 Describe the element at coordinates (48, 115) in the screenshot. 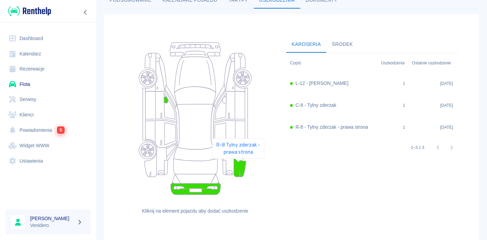

I see `a: Klienci` at that location.